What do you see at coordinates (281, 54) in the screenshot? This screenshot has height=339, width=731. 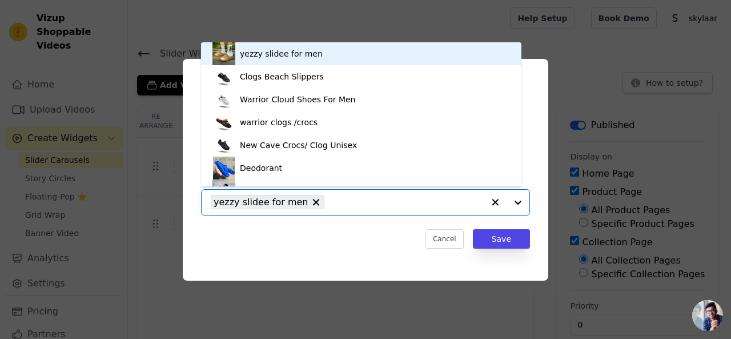 I see `div: yezzy slidee for men` at bounding box center [281, 54].